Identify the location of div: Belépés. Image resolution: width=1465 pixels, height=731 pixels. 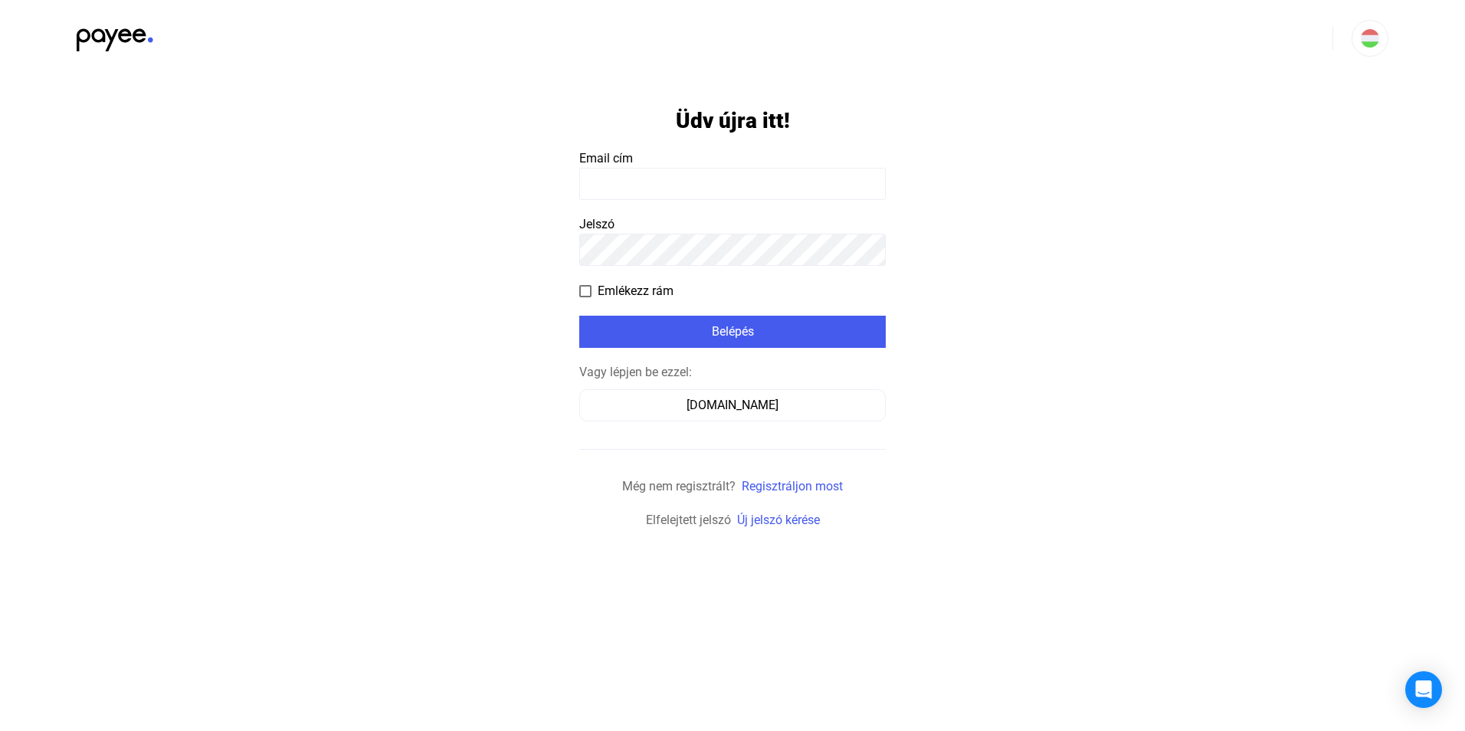
(733, 332).